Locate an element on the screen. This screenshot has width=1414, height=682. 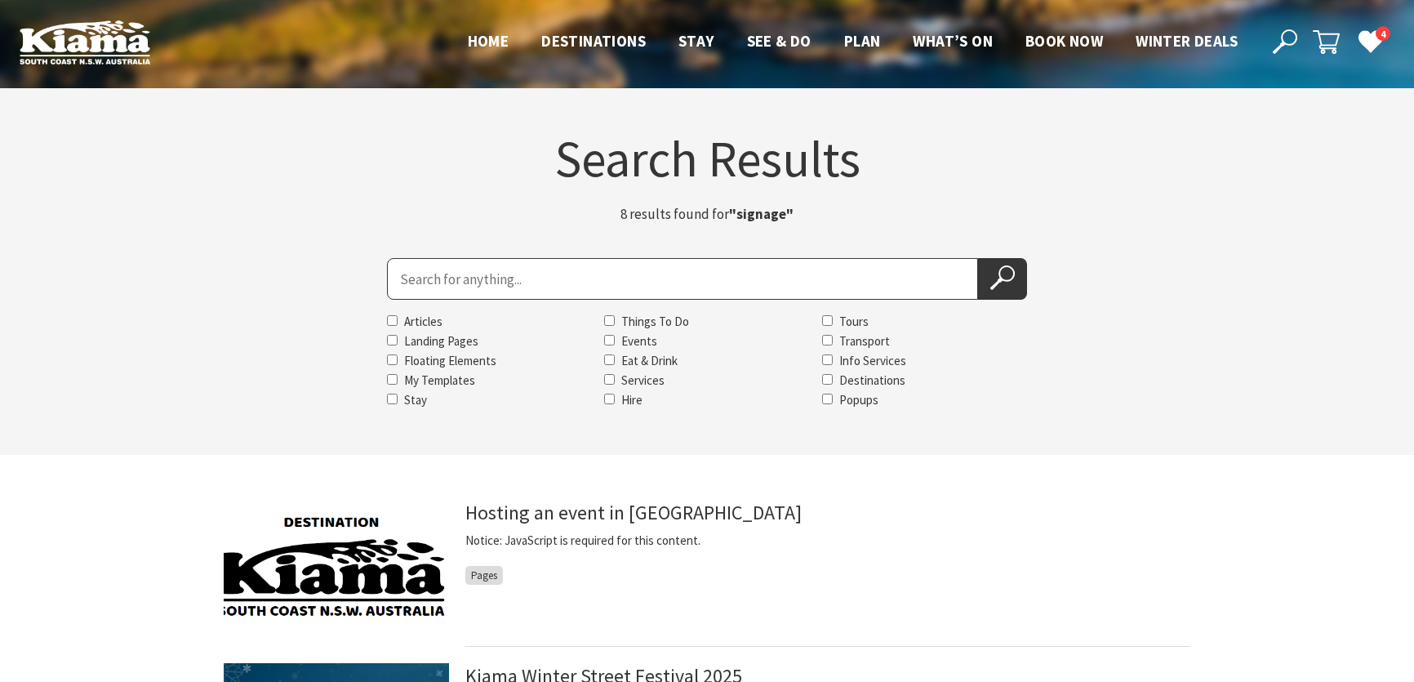
input: Search for: is located at coordinates (682, 278).